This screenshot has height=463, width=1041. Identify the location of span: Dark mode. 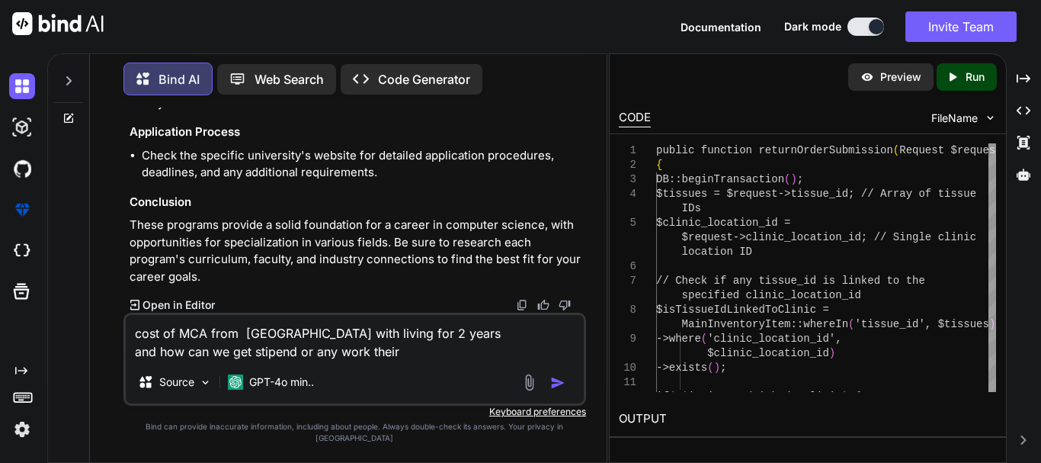
(812, 27).